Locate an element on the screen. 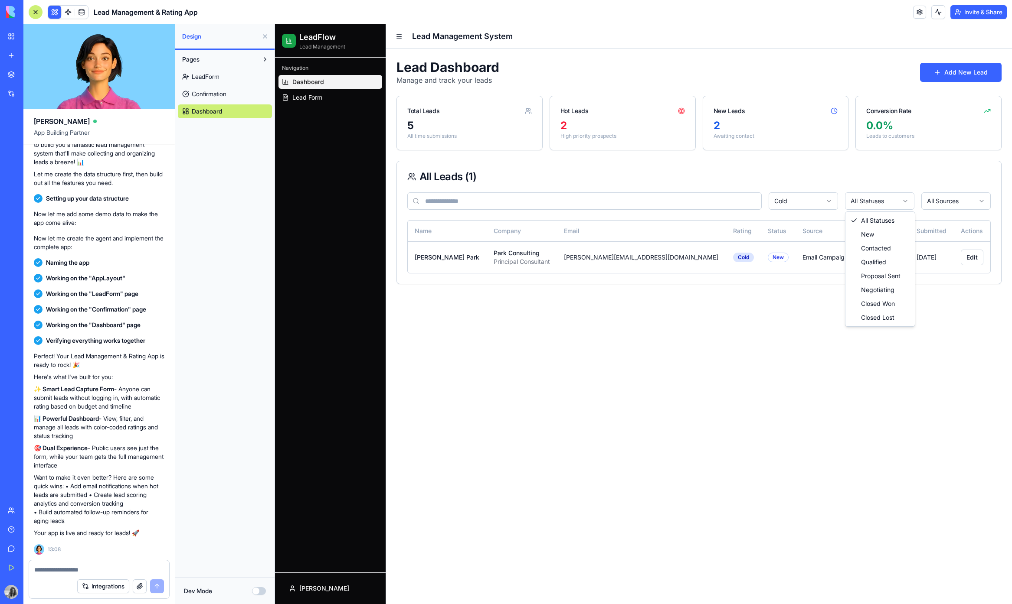 The height and width of the screenshot is (604, 1012). span: Working on the "Confirmation" page is located at coordinates (96, 310).